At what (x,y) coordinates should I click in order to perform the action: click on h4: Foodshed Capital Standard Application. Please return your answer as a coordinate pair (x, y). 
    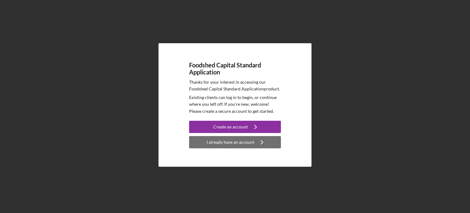
    Looking at the image, I should click on (235, 69).